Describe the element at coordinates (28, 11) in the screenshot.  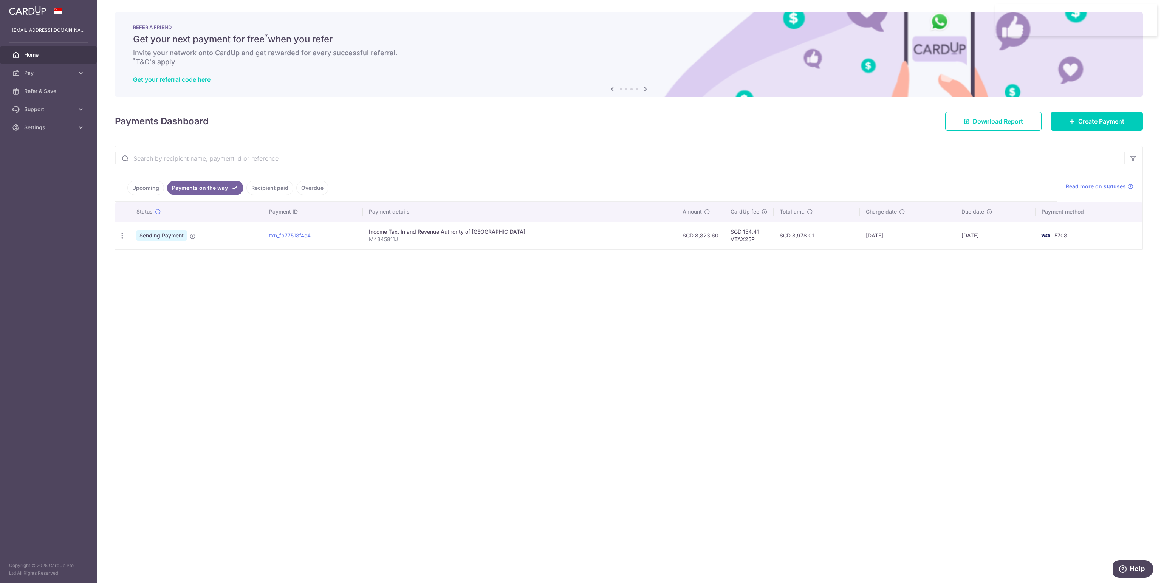
I see `img: CardUp` at that location.